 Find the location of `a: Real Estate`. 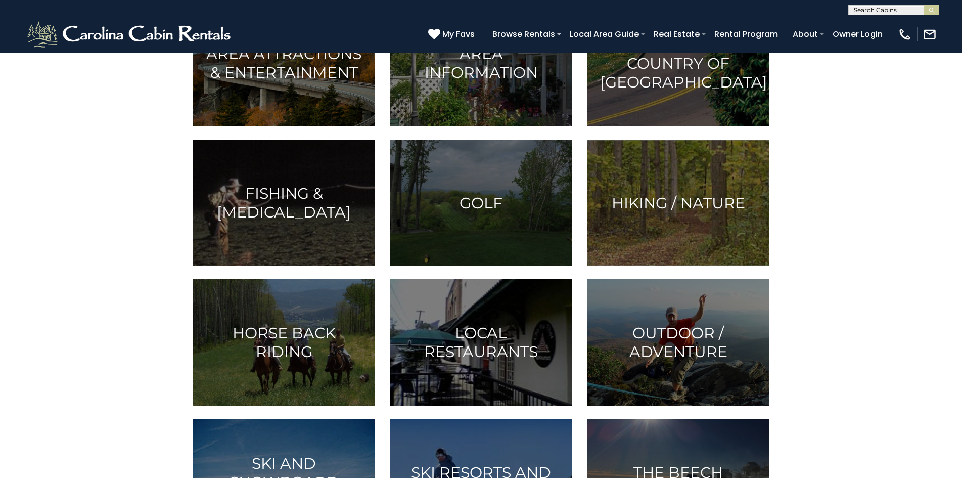

a: Real Estate is located at coordinates (677, 34).